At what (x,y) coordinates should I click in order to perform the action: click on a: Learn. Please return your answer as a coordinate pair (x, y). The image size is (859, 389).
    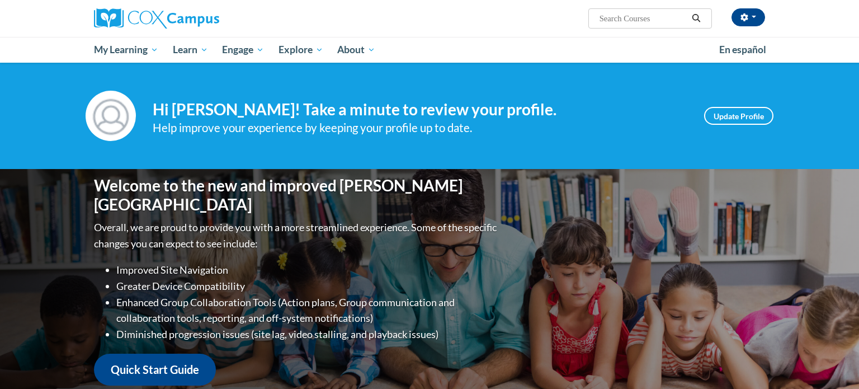
    Looking at the image, I should click on (190, 50).